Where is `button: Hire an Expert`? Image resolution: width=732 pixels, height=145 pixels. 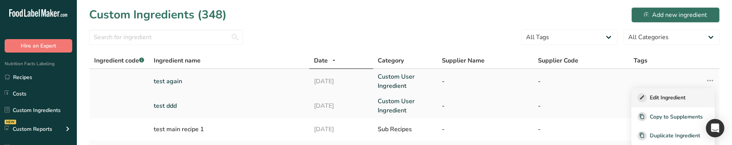
button: Hire an Expert is located at coordinates (38, 46).